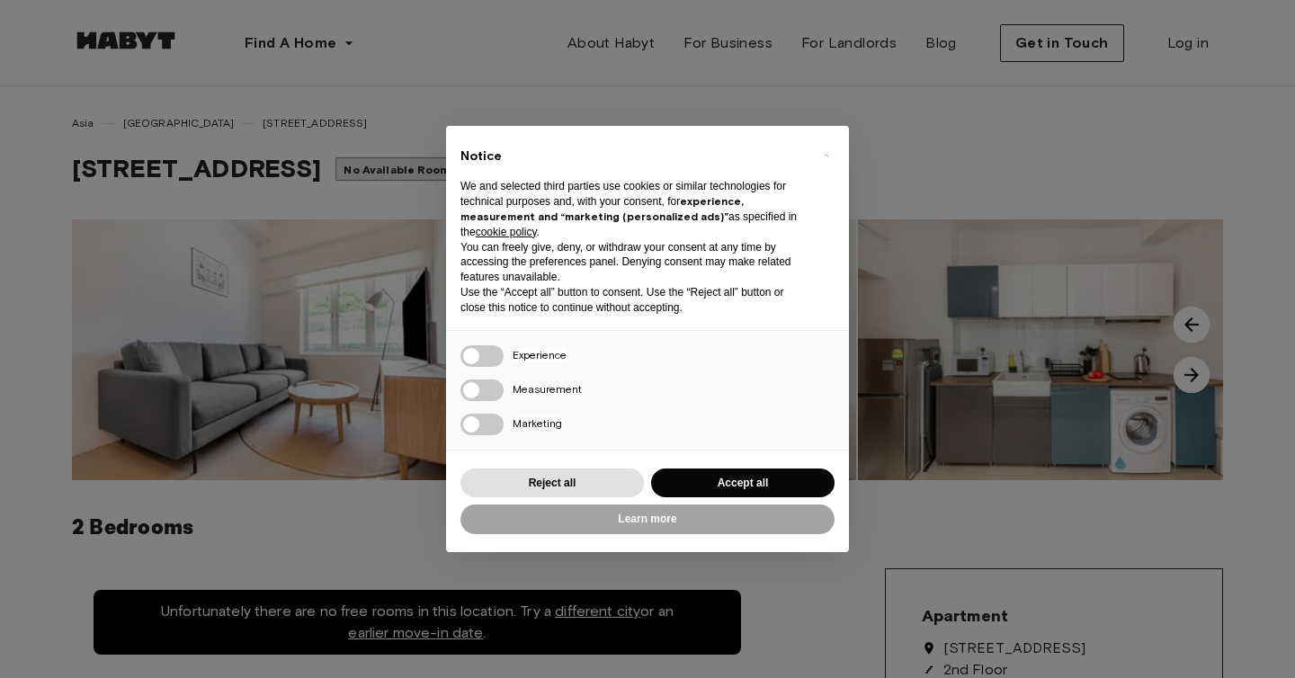 The height and width of the screenshot is (678, 1295). What do you see at coordinates (633, 300) in the screenshot?
I see `p: Use the “Accept all” button to consent. Use the “Reject all” button or close this notice to conti...` at bounding box center [633, 300].